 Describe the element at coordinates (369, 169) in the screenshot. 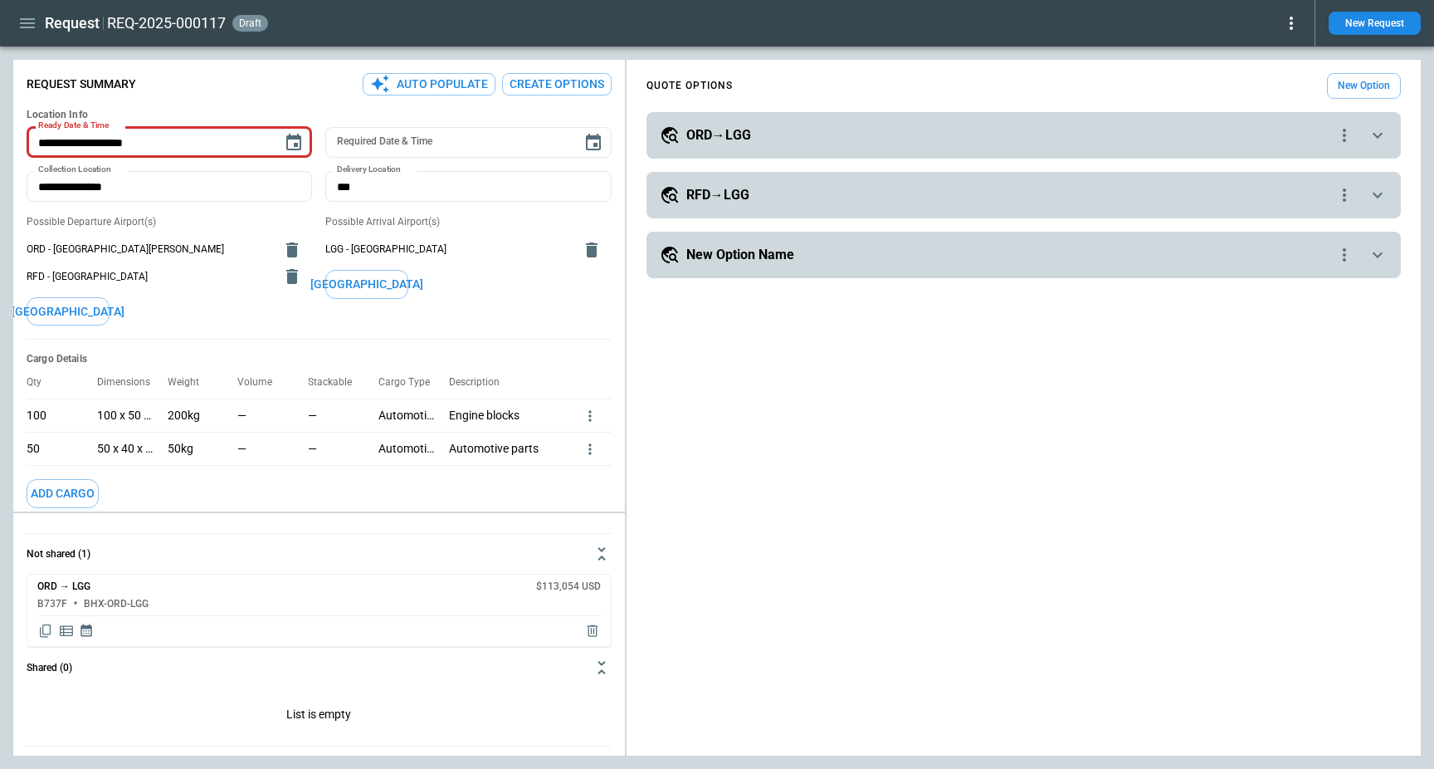

I see `label: Delivery Location` at that location.